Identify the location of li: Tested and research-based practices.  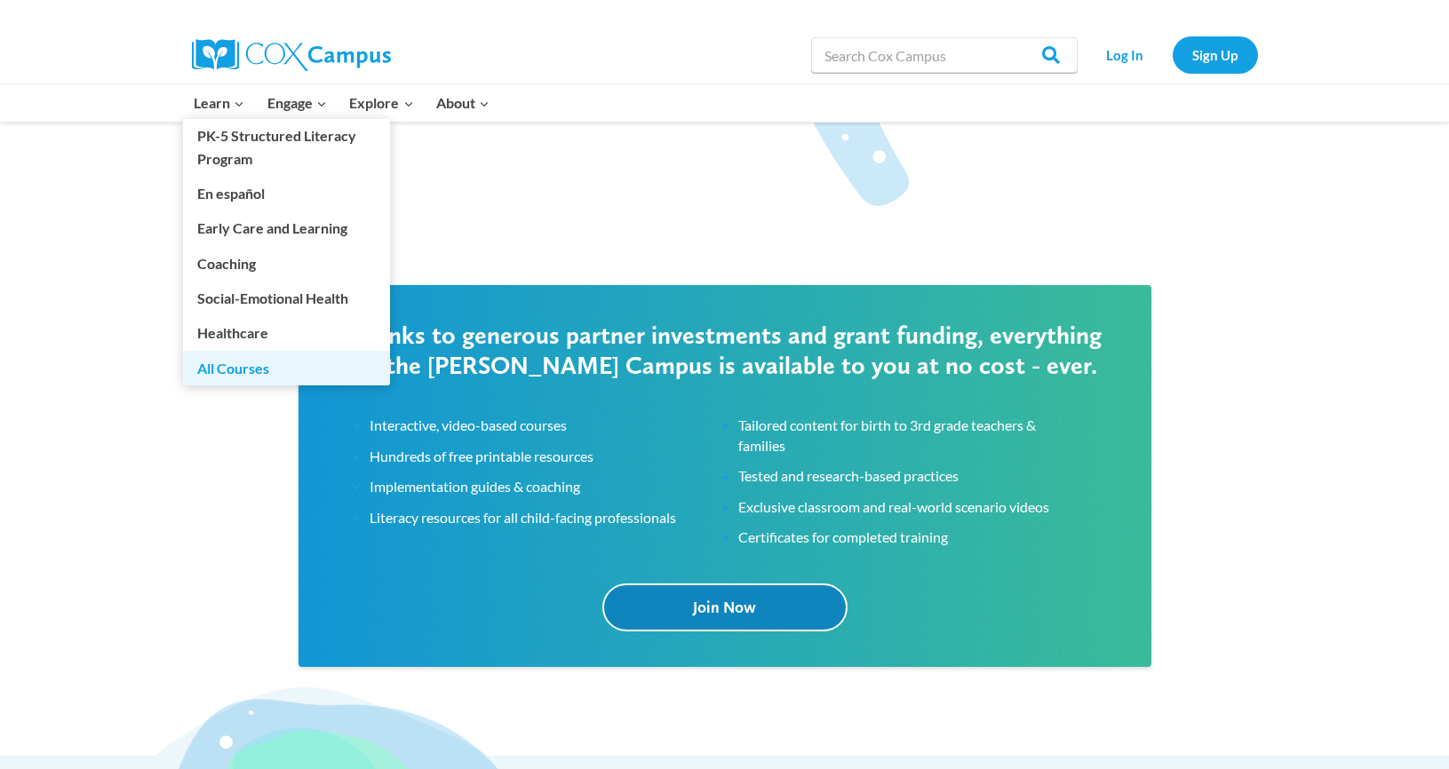
(909, 476).